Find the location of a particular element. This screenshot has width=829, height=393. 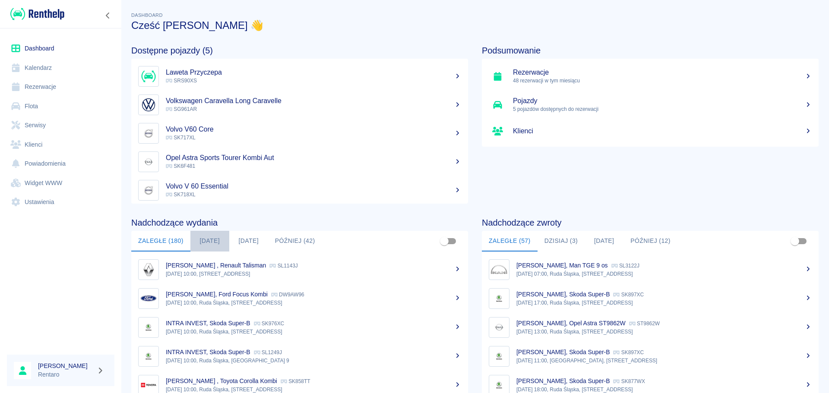

a: Pojazdy5 pojazdów dostępnych do rezerwacji is located at coordinates (650, 105).